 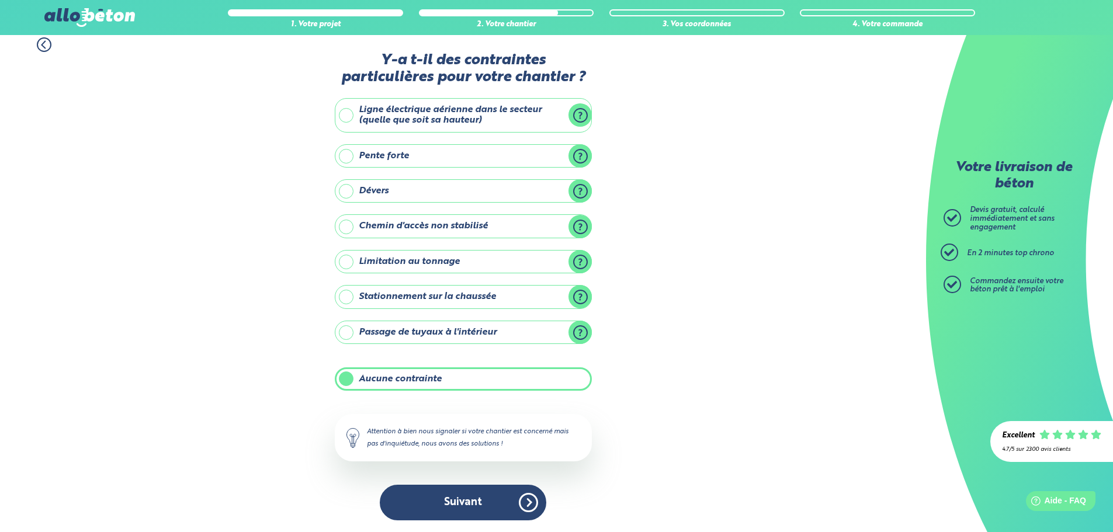 I want to click on div: 3. Vos coordonnées, so click(x=697, y=25).